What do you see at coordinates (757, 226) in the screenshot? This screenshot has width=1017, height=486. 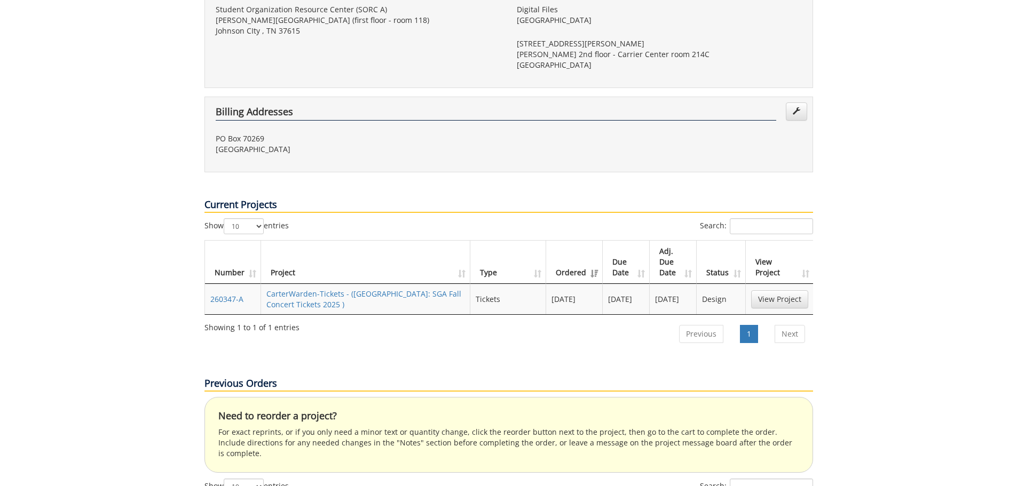 I see `label: Search:` at bounding box center [757, 226].